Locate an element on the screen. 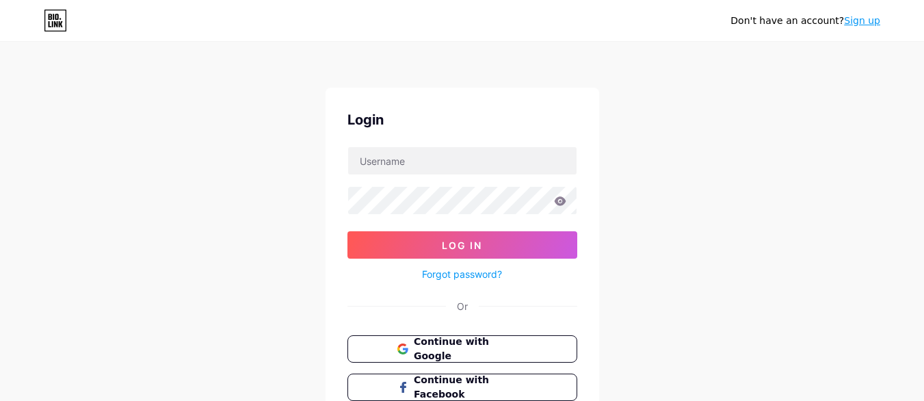  input: Username is located at coordinates (462, 161).